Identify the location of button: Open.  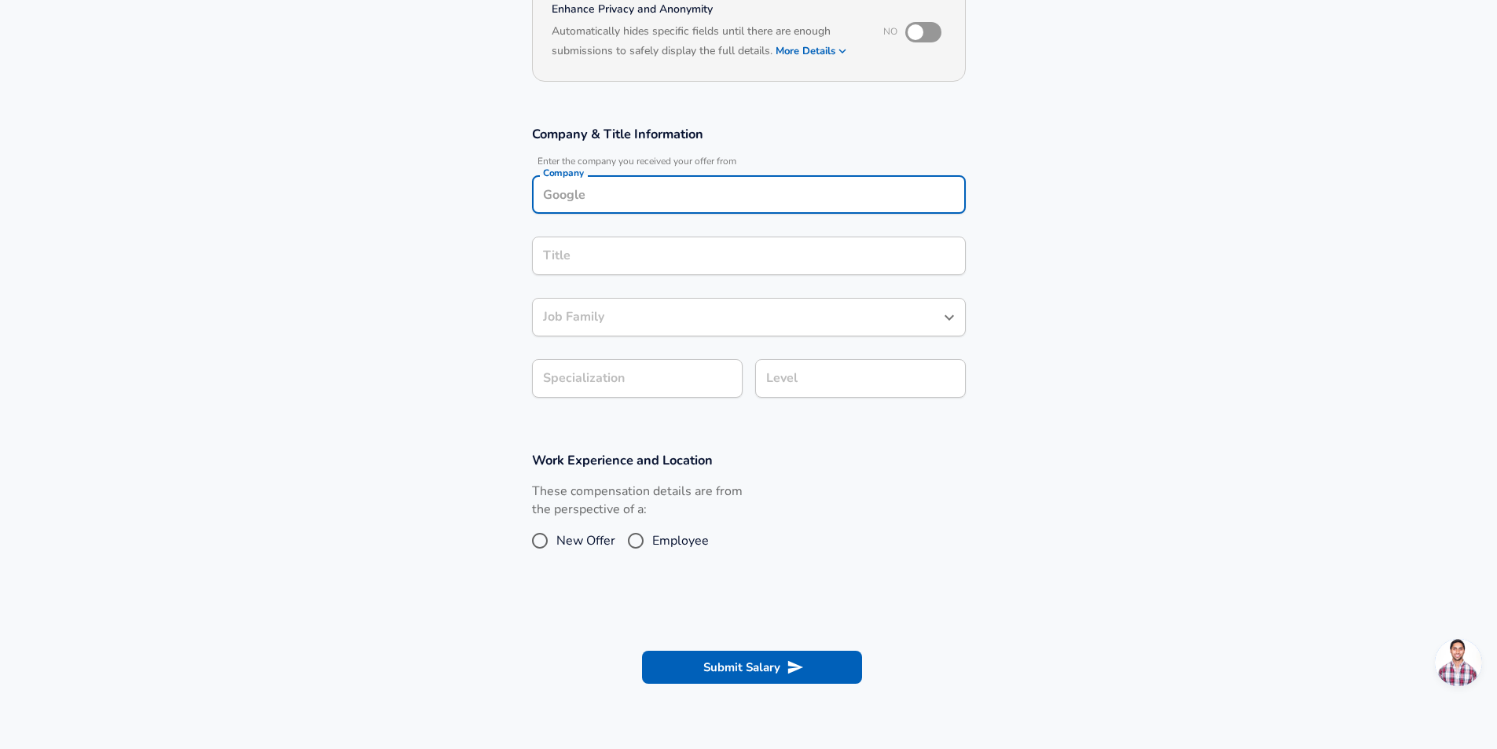
(950, 318).